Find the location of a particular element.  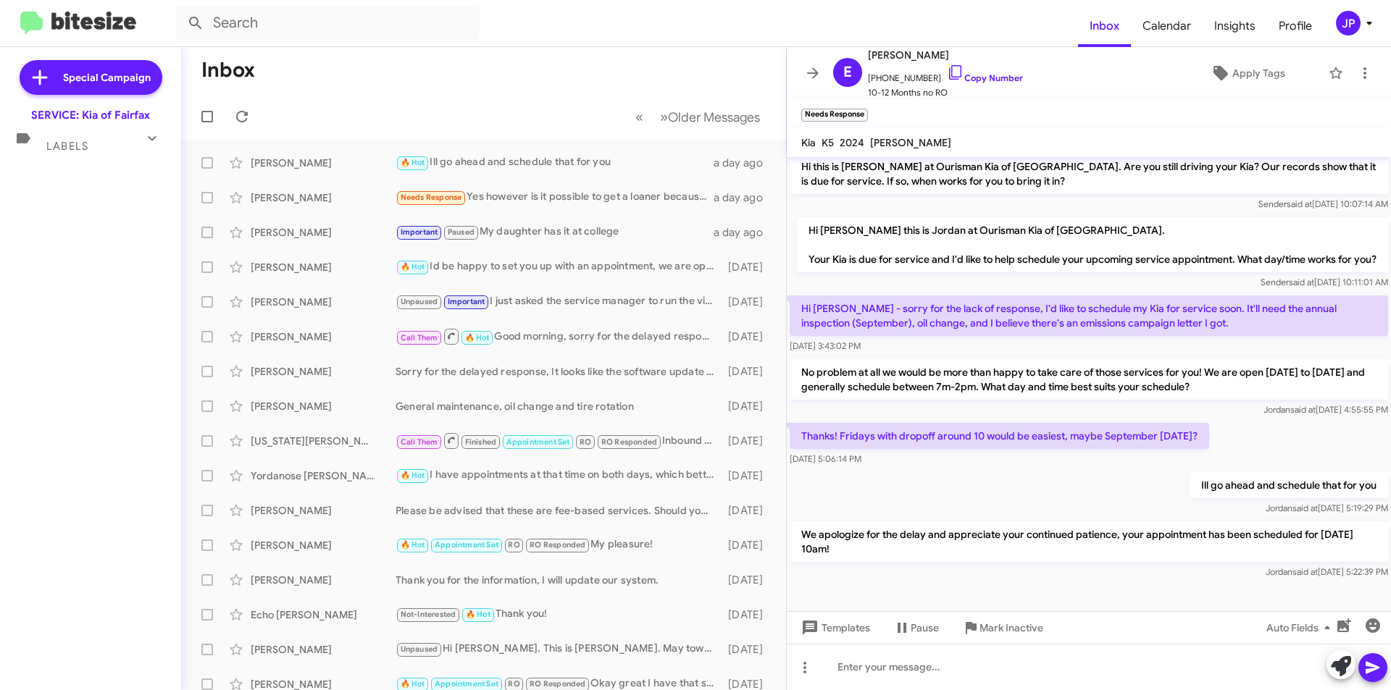

span: Pause is located at coordinates (924, 628).